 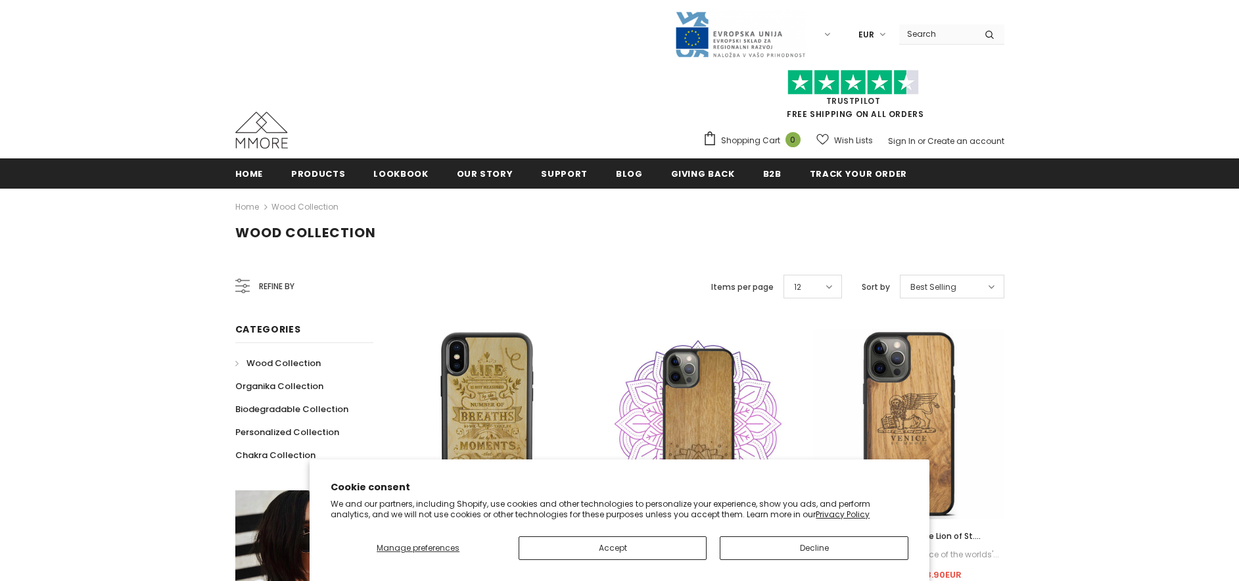 I want to click on a: Trustpilot, so click(x=853, y=101).